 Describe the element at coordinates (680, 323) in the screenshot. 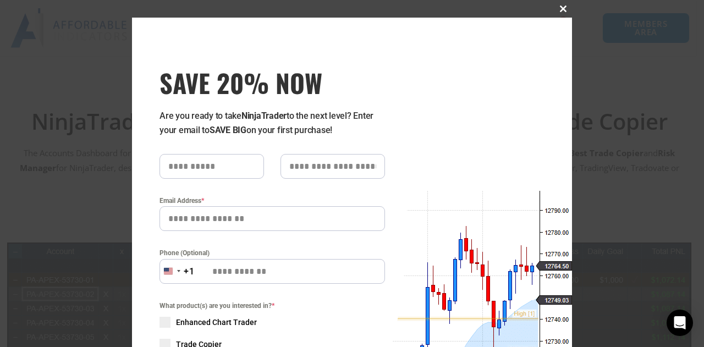

I see `div: Open Intercom Messenger` at that location.